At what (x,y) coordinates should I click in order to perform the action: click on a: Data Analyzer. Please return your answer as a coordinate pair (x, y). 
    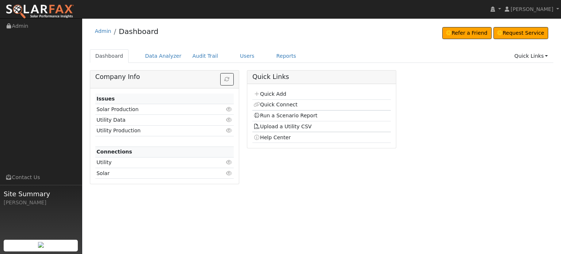
    Looking at the image, I should click on (163, 56).